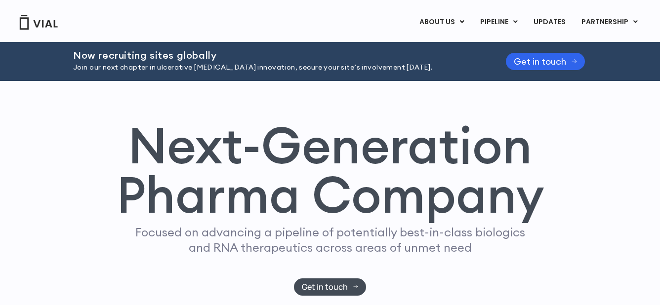 This screenshot has height=305, width=660. Describe the element at coordinates (441, 22) in the screenshot. I see `a: ABOUT USMenu Toggle` at that location.